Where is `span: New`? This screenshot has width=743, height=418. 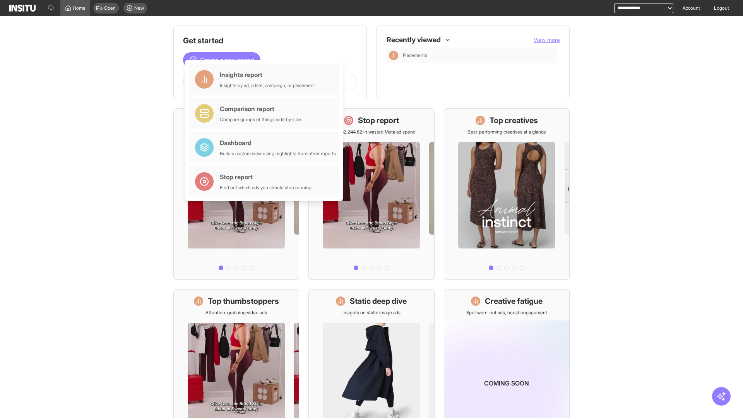 span: New is located at coordinates (139, 8).